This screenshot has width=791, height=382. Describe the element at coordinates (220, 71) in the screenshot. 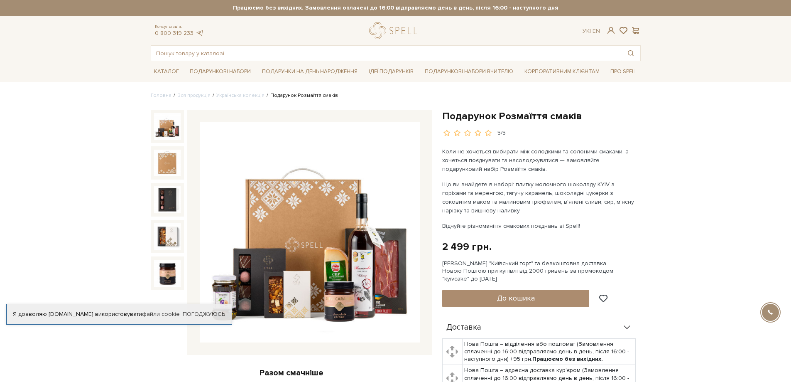

I see `a: Подарункові набори` at that location.